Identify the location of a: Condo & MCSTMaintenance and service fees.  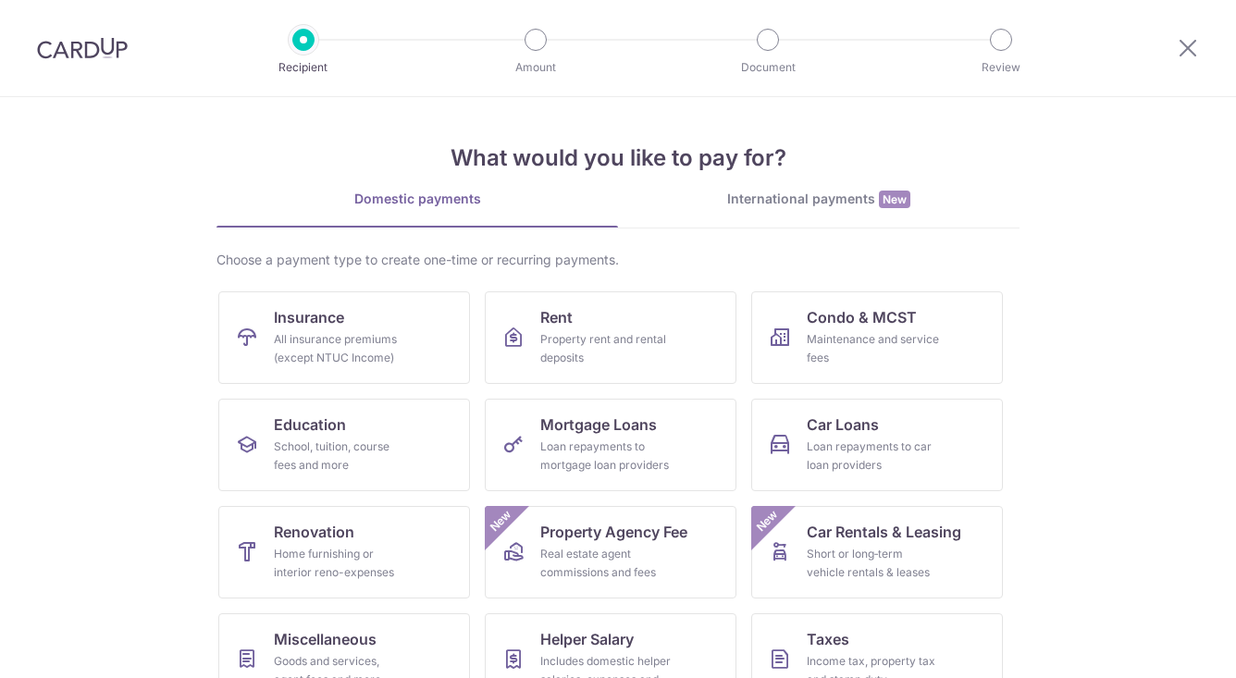
(877, 338).